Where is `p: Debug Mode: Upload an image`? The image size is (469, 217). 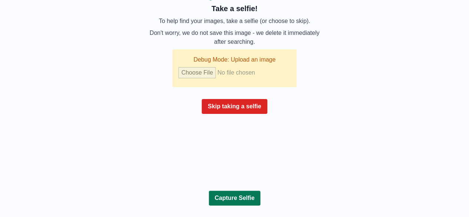
p: Debug Mode: Upload an image is located at coordinates (234, 60).